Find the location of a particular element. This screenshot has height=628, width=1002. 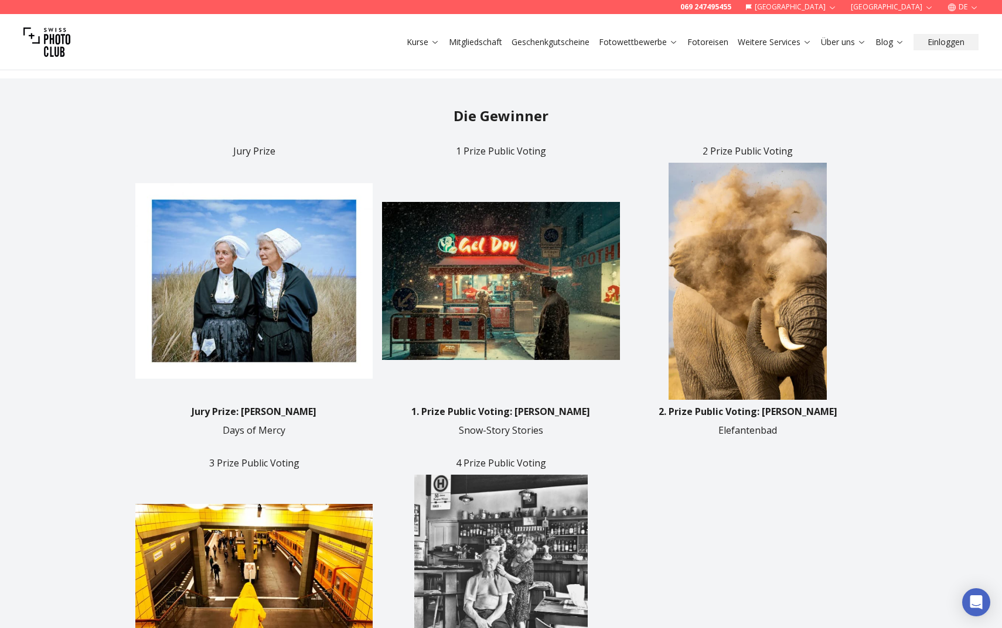

img: Swiss photo club is located at coordinates (47, 42).